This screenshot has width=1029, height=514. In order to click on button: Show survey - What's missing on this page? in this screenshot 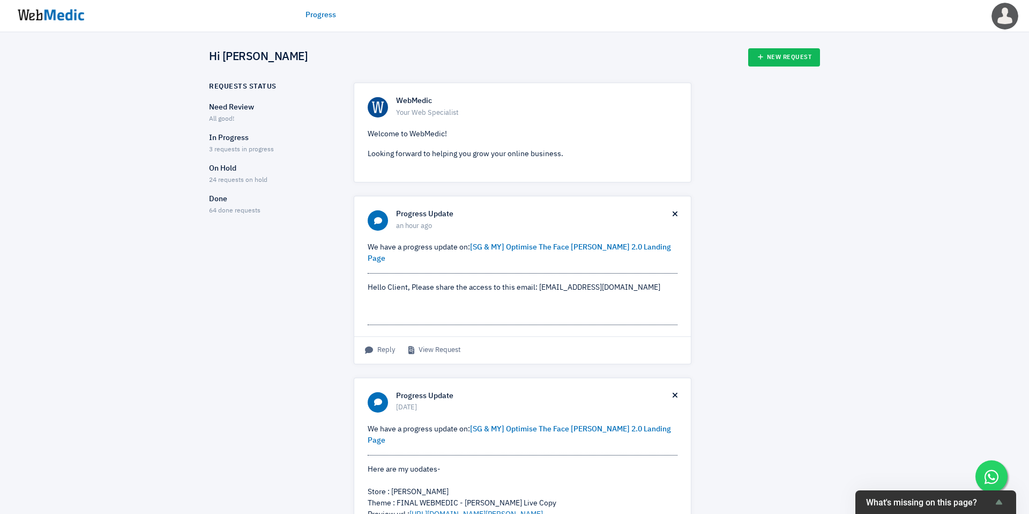, I will do `click(936, 502)`.